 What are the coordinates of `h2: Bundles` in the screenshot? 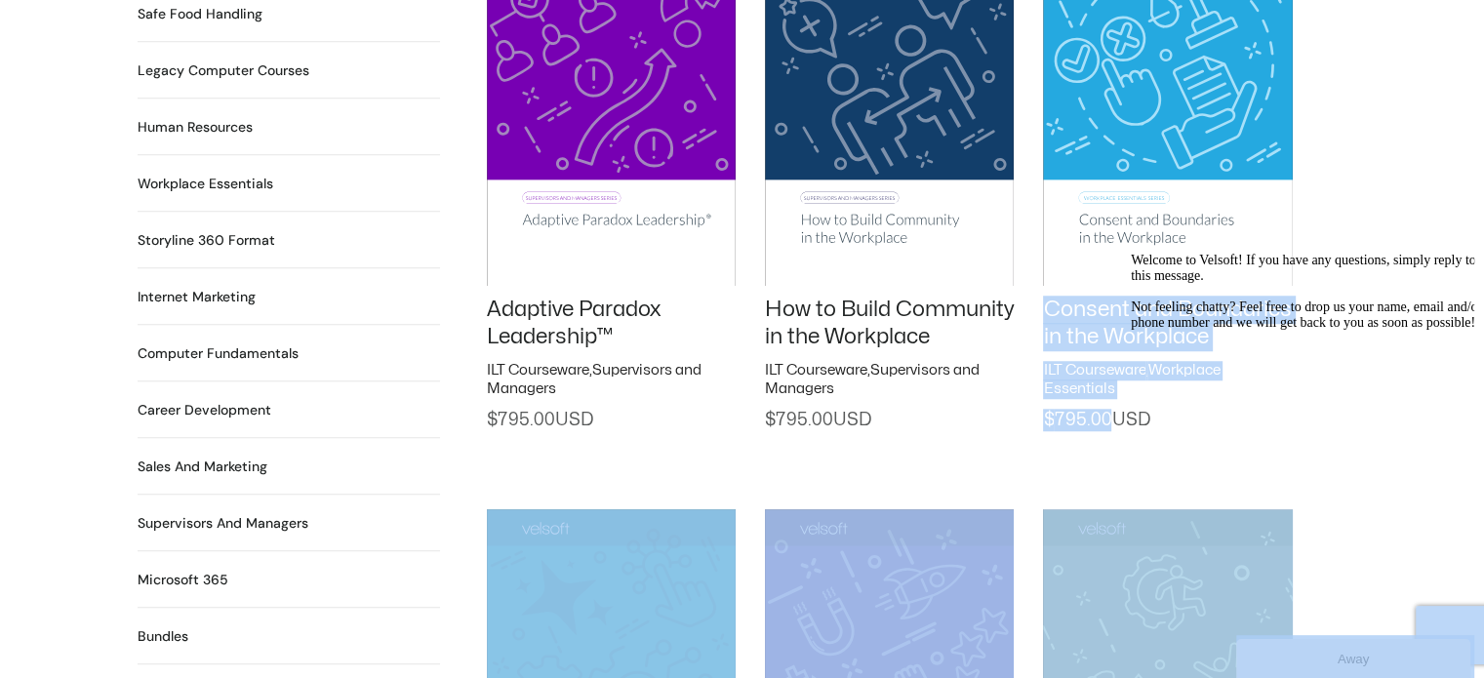 It's located at (163, 636).